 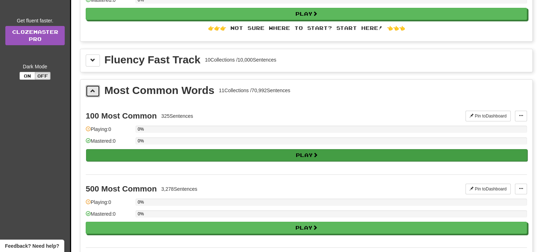 What do you see at coordinates (43, 76) in the screenshot?
I see `button: Off` at bounding box center [43, 76].